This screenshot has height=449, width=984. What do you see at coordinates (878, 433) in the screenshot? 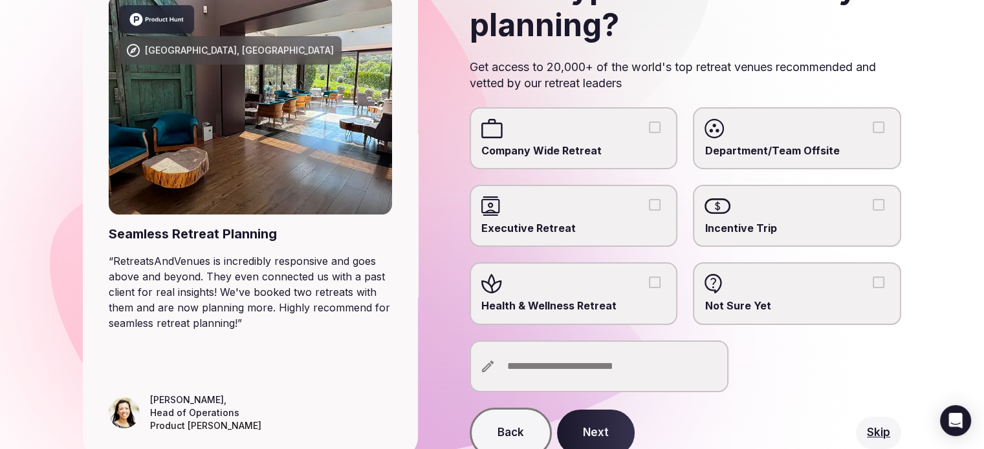
I see `button: Skip` at bounding box center [878, 433].